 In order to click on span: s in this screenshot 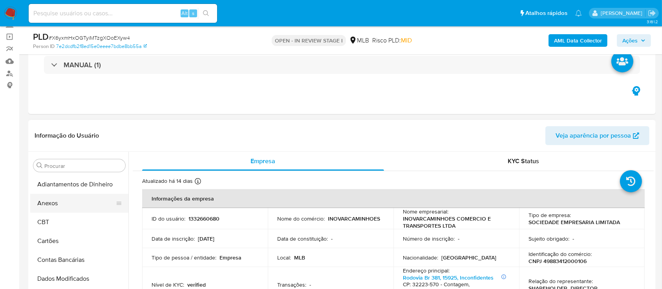, I will do `click(193, 13)`.